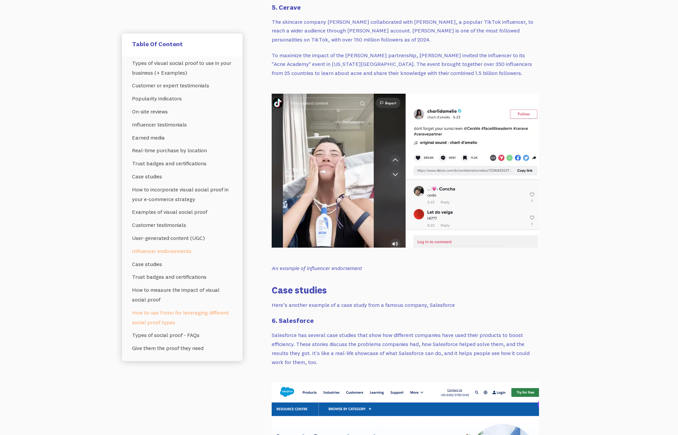 Image resolution: width=678 pixels, height=435 pixels. I want to click on em: An example of influencer endorsement, so click(317, 268).